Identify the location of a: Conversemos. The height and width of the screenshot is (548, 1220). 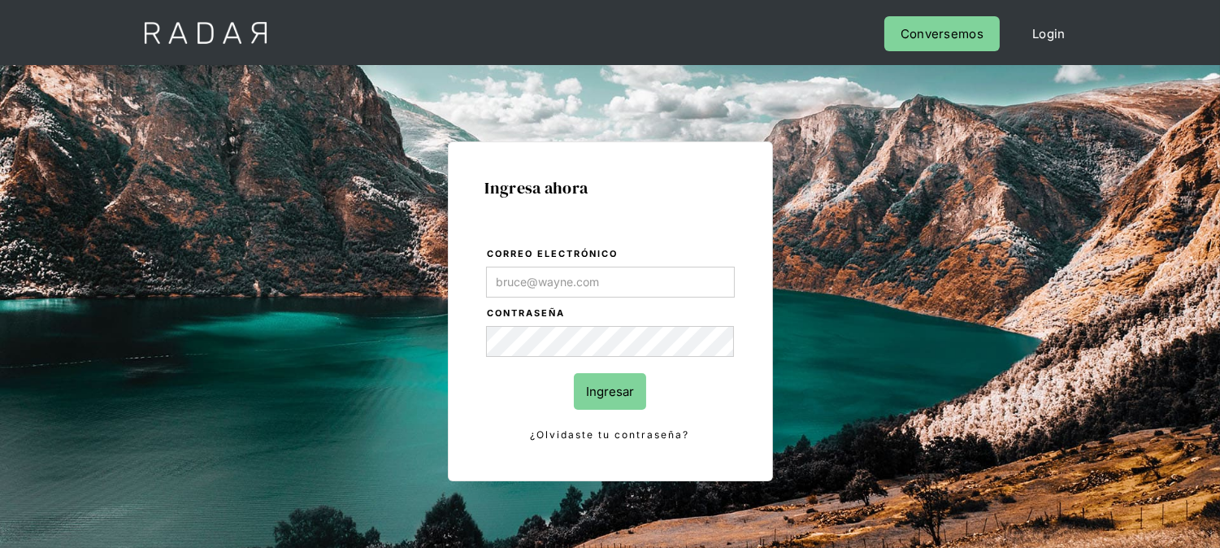
(942, 33).